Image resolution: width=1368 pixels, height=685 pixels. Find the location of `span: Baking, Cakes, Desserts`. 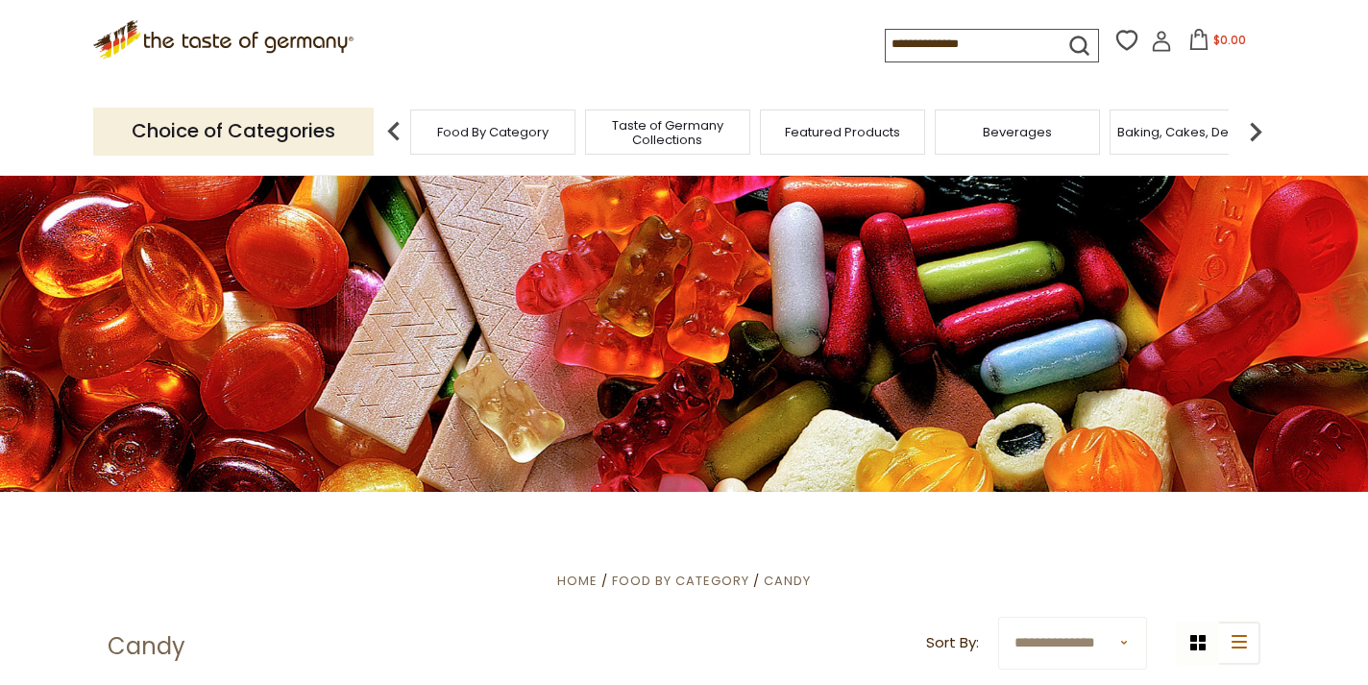

span: Baking, Cakes, Desserts is located at coordinates (1191, 132).